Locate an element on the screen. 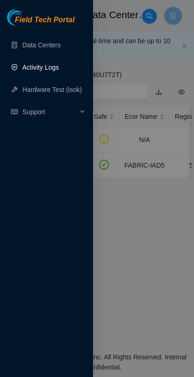 This screenshot has width=194, height=377. a: Activity Logs is located at coordinates (40, 67).